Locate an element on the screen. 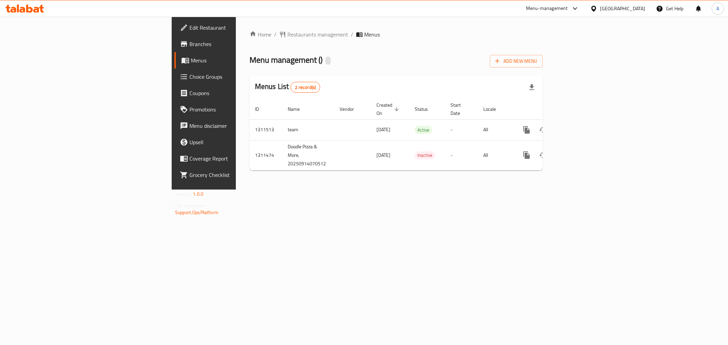 This screenshot has width=728, height=345. span: Locale is located at coordinates (494, 109).